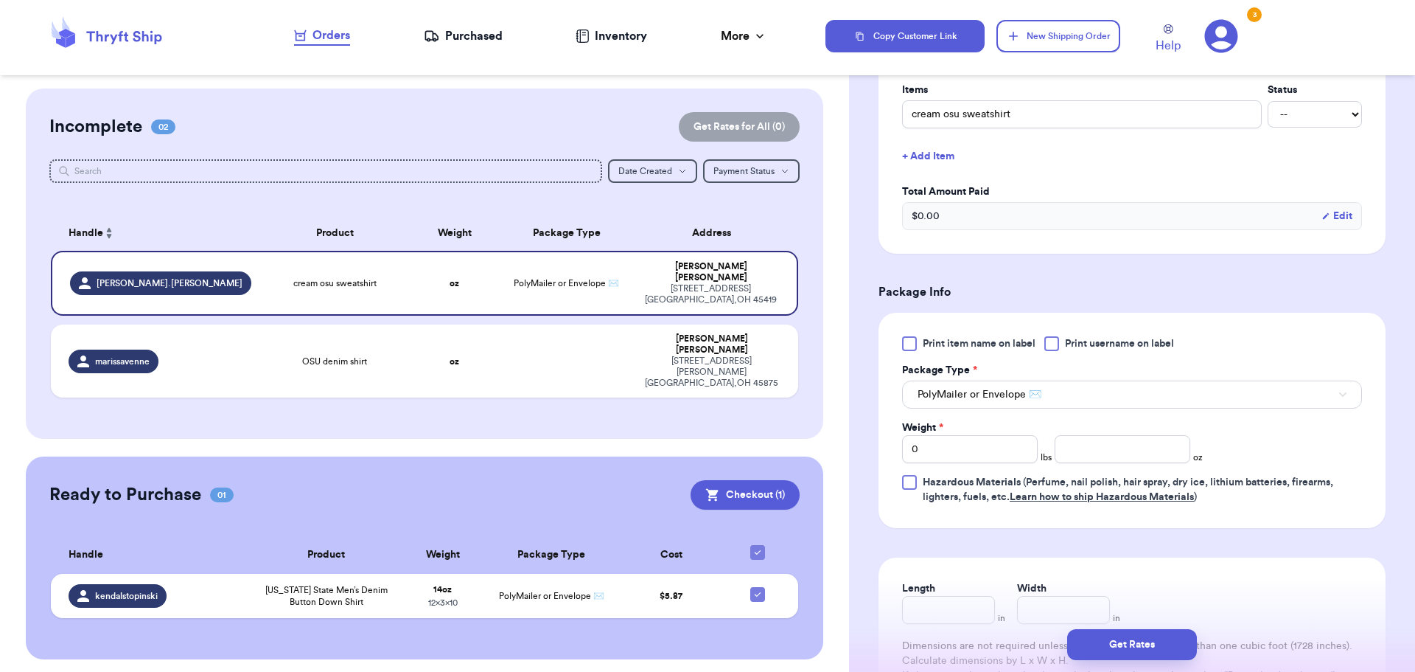 Image resolution: width=1415 pixels, height=672 pixels. What do you see at coordinates (744, 36) in the screenshot?
I see `div: More` at bounding box center [744, 36].